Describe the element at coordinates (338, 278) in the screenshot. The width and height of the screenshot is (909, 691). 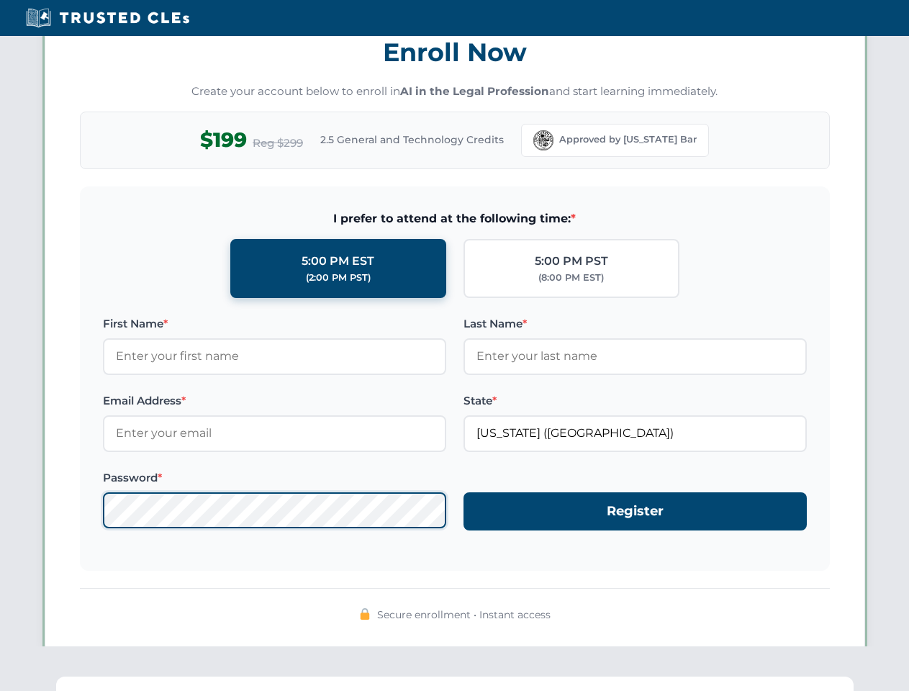
I see `div: (2:00 PM PST)` at that location.